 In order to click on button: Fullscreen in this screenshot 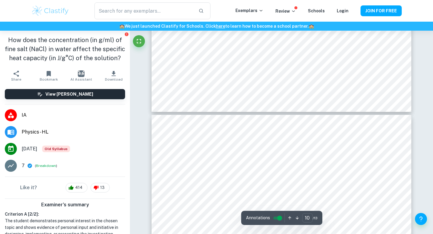, I will do `click(139, 41)`.